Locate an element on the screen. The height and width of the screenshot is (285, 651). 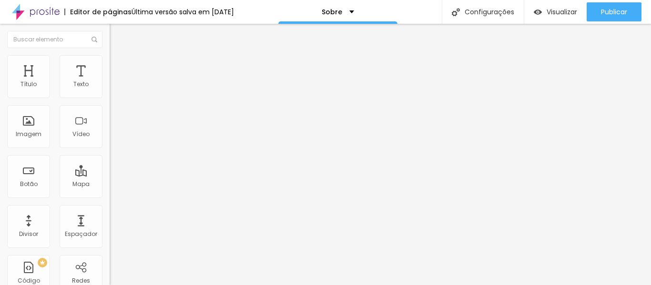
input: Buscar elemento is located at coordinates (55, 40).